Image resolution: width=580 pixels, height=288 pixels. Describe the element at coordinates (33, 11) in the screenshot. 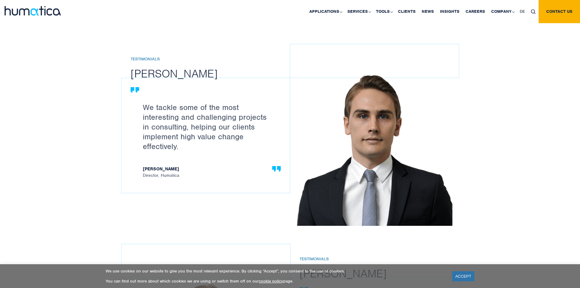

I see `img: logo` at that location.